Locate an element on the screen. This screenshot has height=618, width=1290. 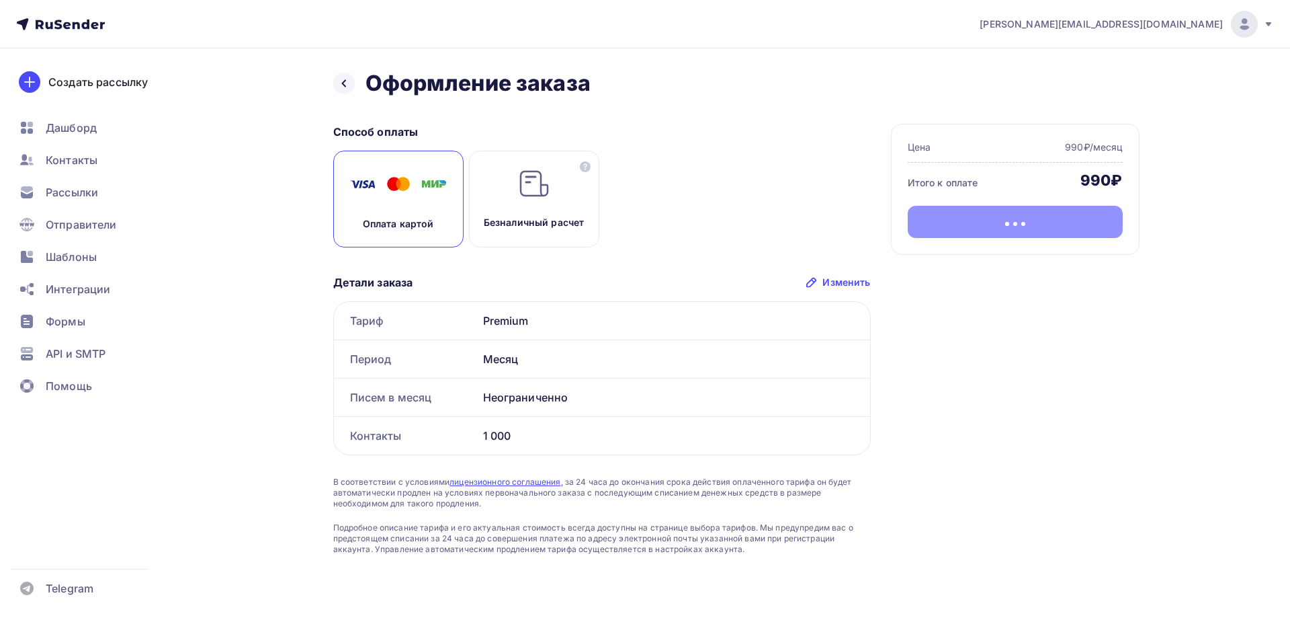
div: Период is located at coordinates (406, 359).